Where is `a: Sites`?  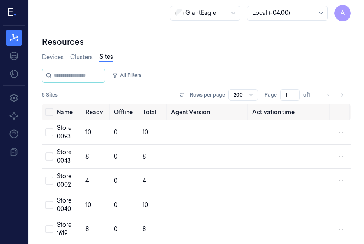
a: Sites is located at coordinates (106, 57).